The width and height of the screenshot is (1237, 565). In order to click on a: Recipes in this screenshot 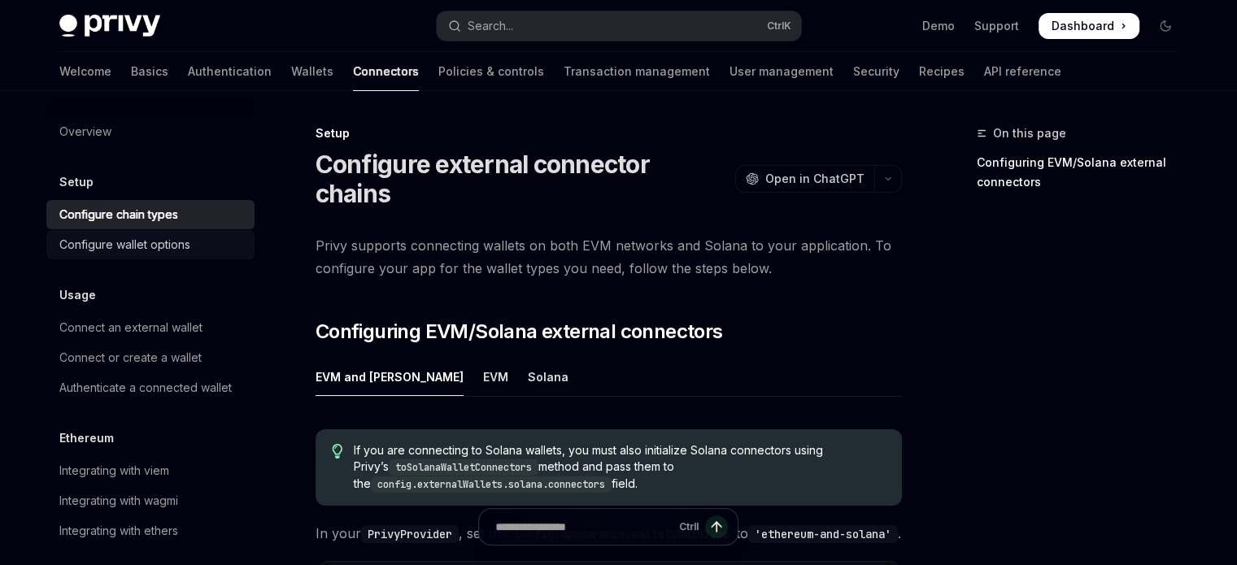, I will do `click(942, 72)`.